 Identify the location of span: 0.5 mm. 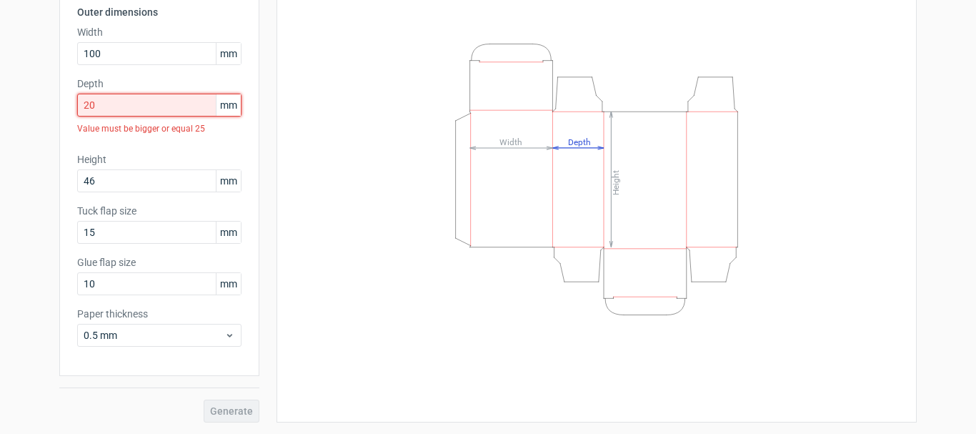
(154, 335).